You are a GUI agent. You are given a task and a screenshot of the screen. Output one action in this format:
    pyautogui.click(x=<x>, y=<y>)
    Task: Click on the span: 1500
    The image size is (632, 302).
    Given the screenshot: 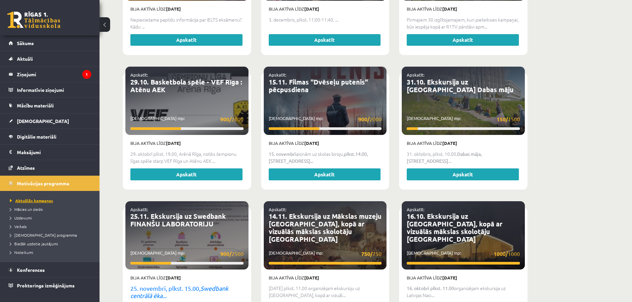 What is the action you would take?
    pyautogui.click(x=508, y=119)
    